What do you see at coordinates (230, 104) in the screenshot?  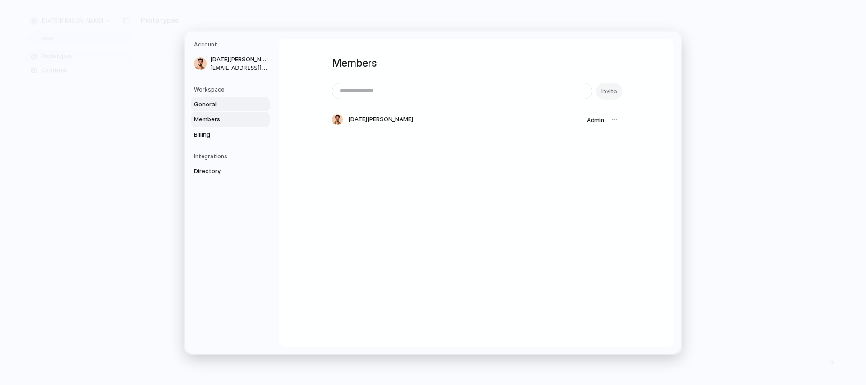 I see `a: General` at bounding box center [230, 104].